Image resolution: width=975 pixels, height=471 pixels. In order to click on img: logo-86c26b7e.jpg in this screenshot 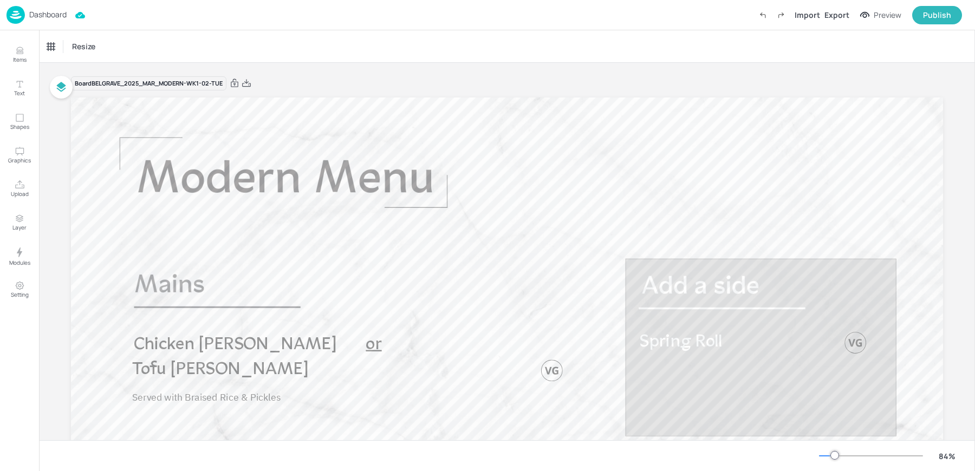, I will do `click(16, 15)`.